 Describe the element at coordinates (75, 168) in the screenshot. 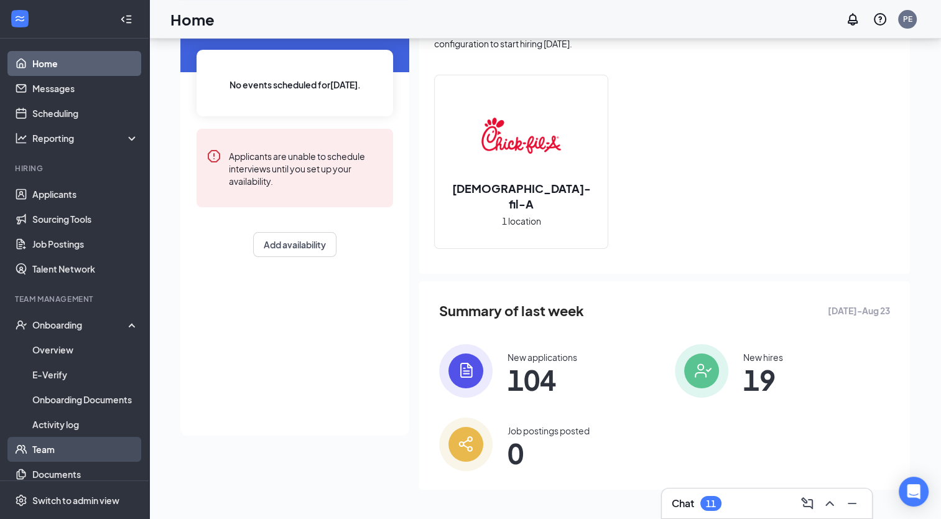

I see `div: Hiring` at that location.